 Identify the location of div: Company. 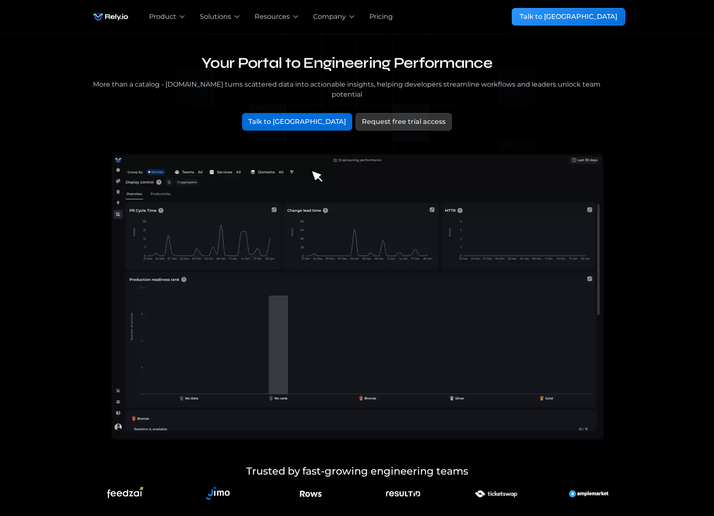
(329, 17).